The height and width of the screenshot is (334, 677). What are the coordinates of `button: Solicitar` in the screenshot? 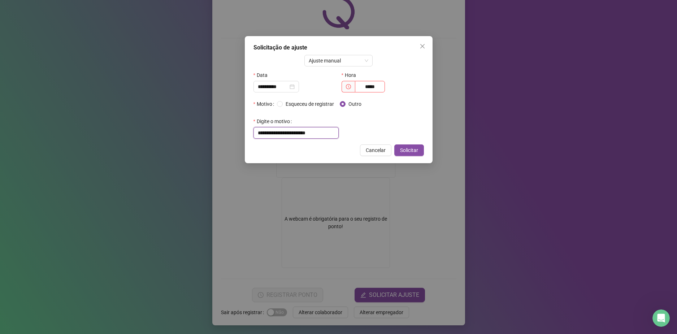 It's located at (409, 150).